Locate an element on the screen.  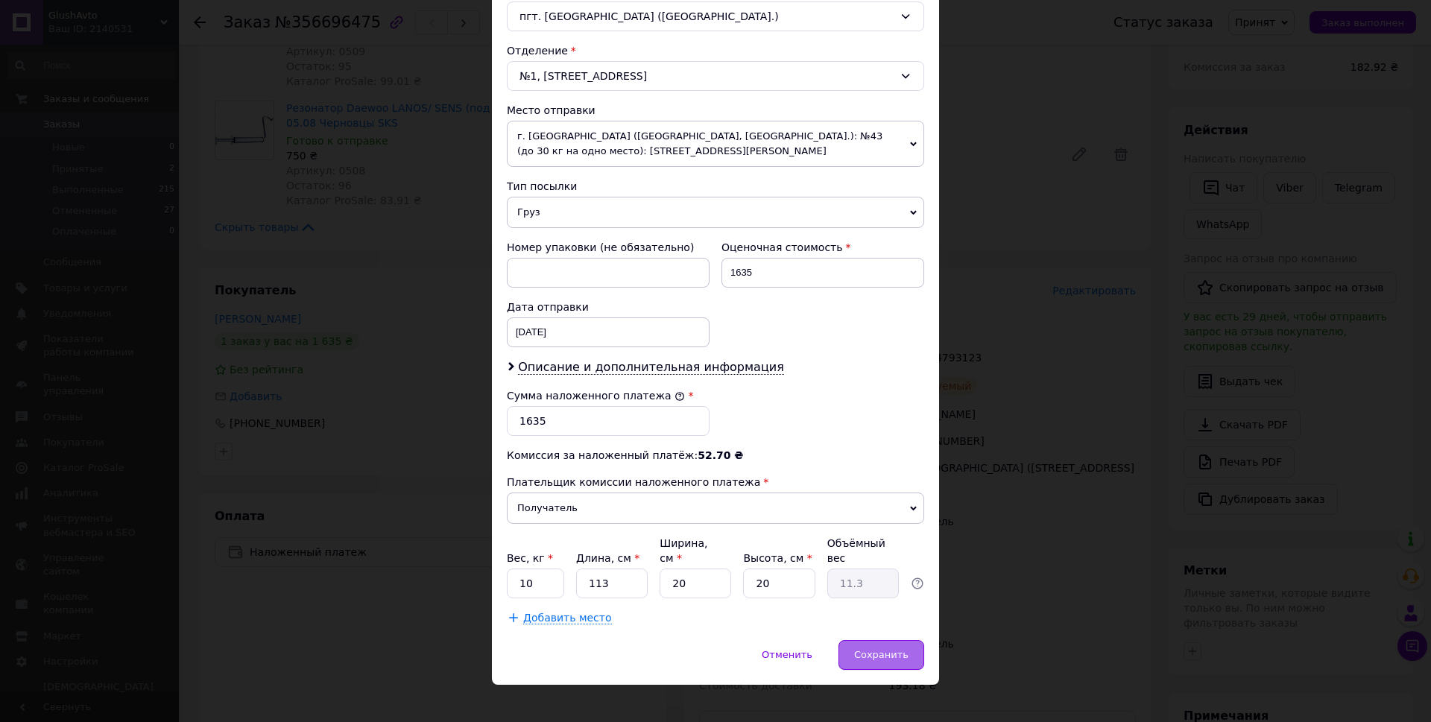
label: Сумма наложенного платежа is located at coordinates (595, 396).